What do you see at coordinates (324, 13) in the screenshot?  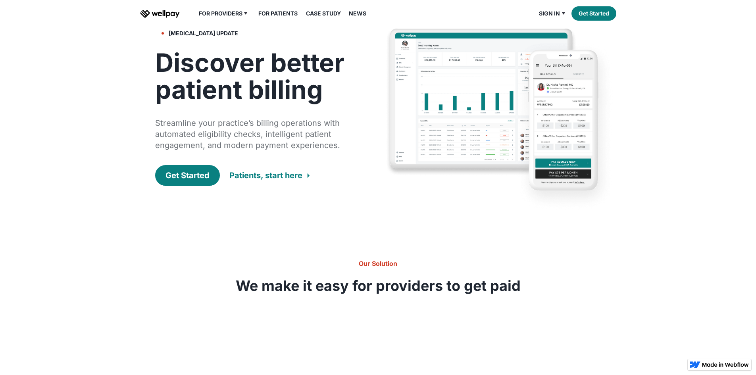 I see `a: Case Study` at bounding box center [324, 13].